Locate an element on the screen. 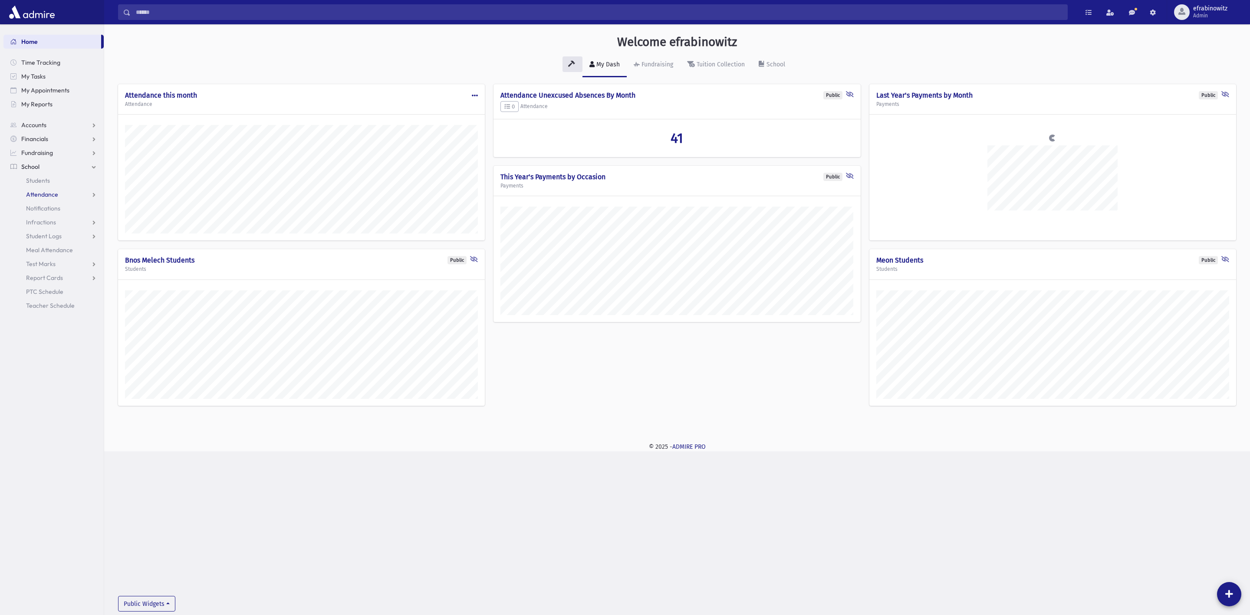 The width and height of the screenshot is (1250, 615). a: ADMIRE PRO is located at coordinates (689, 447).